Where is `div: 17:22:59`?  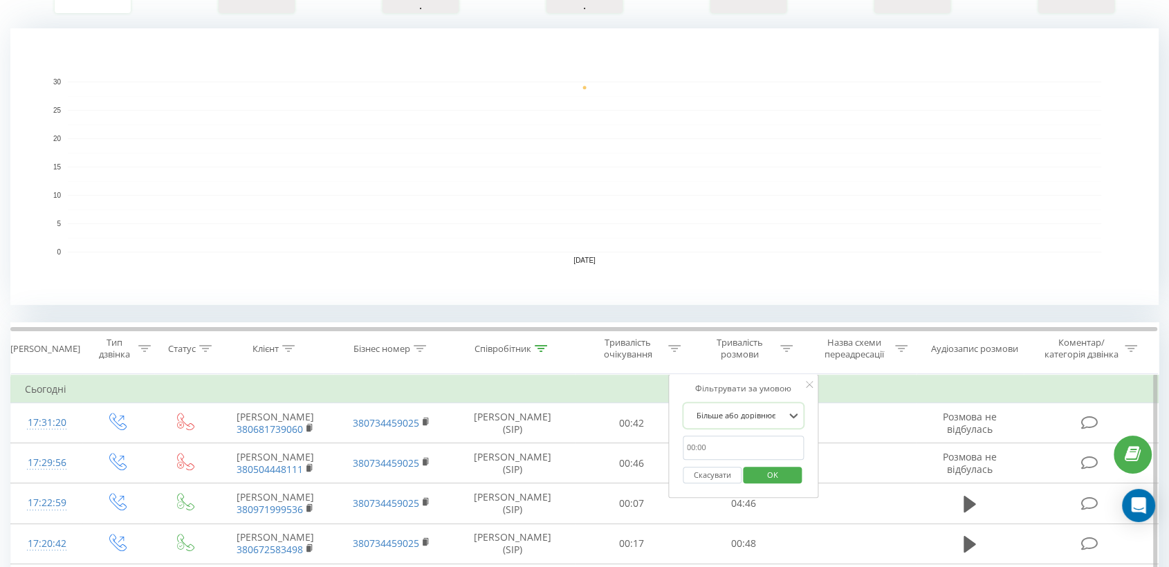 div: 17:22:59 is located at coordinates (46, 503).